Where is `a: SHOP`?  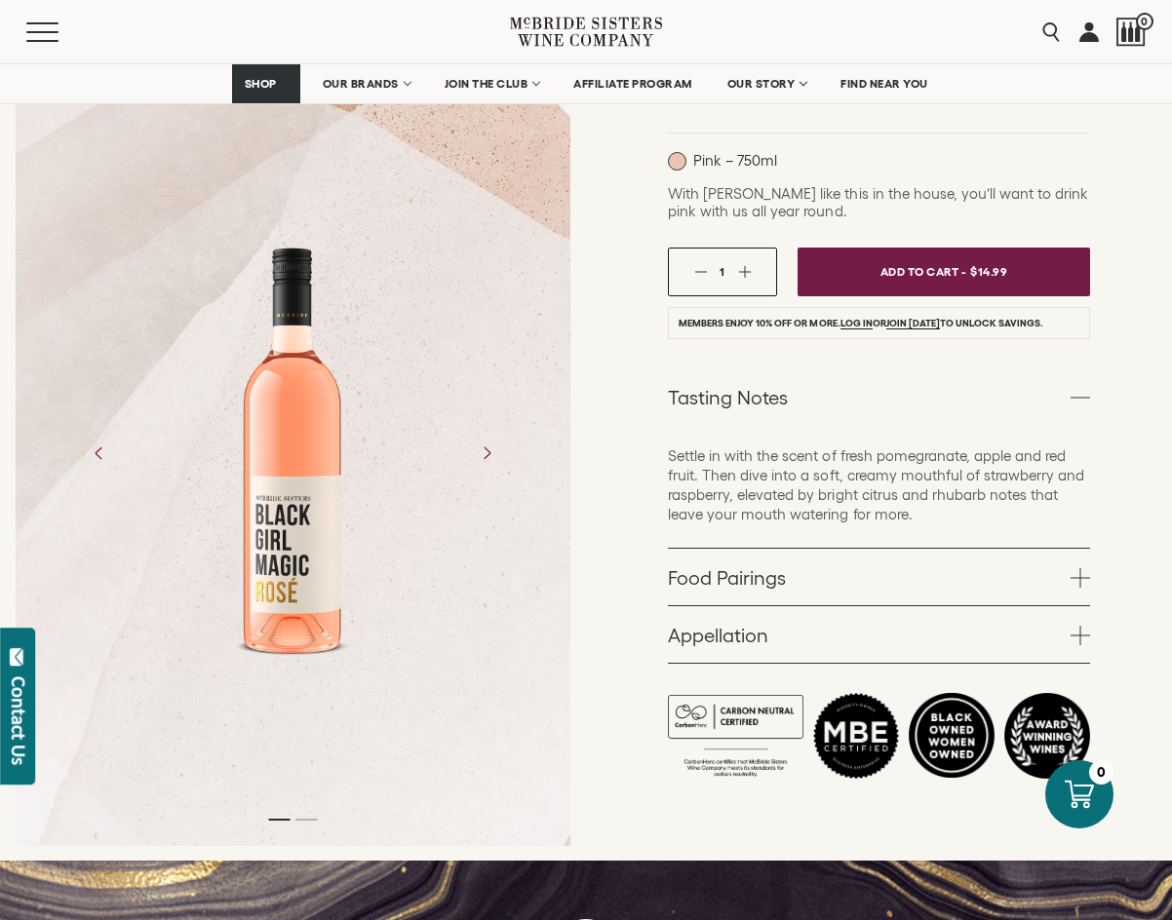
a: SHOP is located at coordinates (266, 84).